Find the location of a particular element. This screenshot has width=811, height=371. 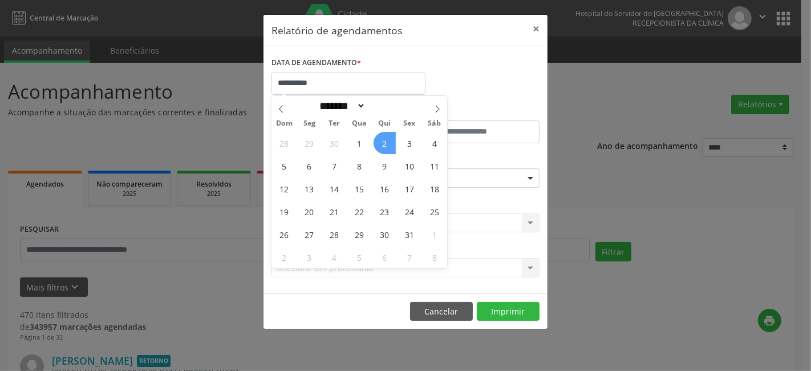

span: Dom is located at coordinates (284, 123).